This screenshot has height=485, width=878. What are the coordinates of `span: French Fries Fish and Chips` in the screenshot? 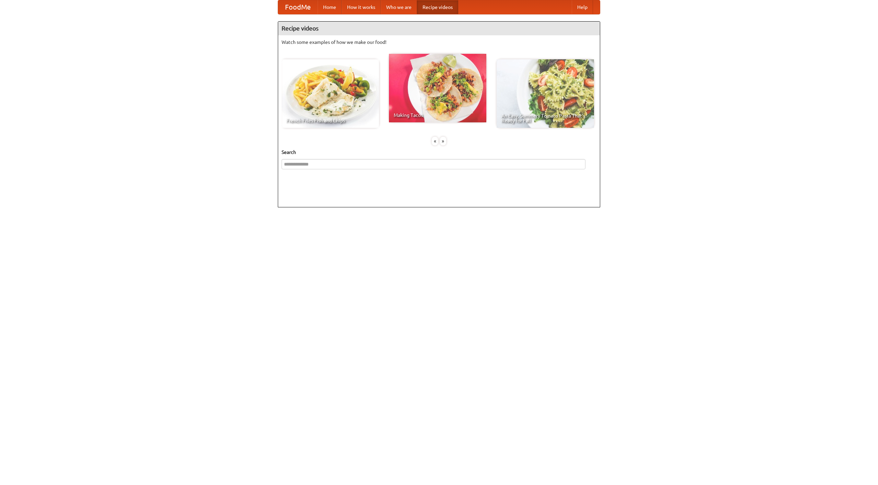 It's located at (330, 121).